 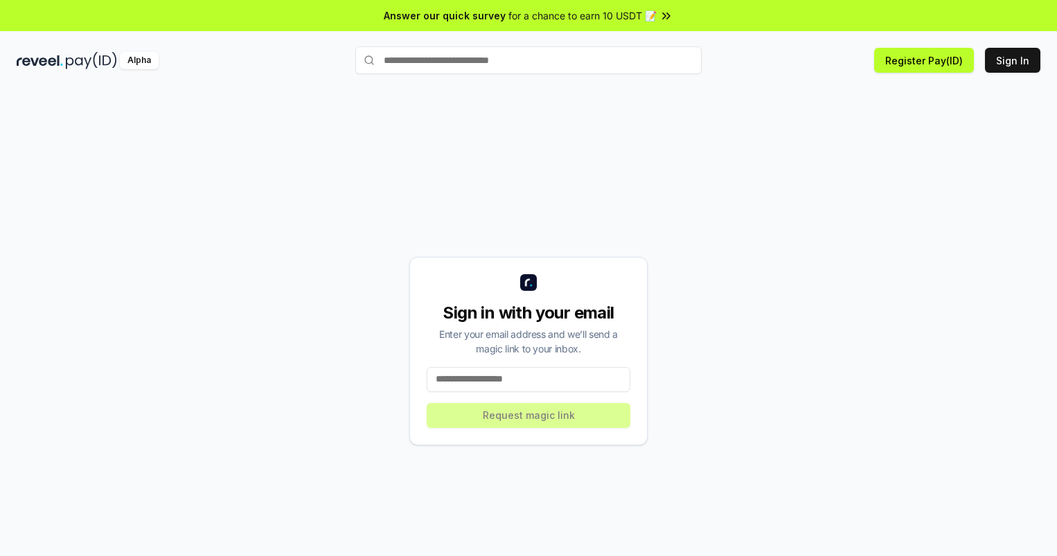 What do you see at coordinates (583, 15) in the screenshot?
I see `span: for a chance to earn 10 USDT 📝` at bounding box center [583, 15].